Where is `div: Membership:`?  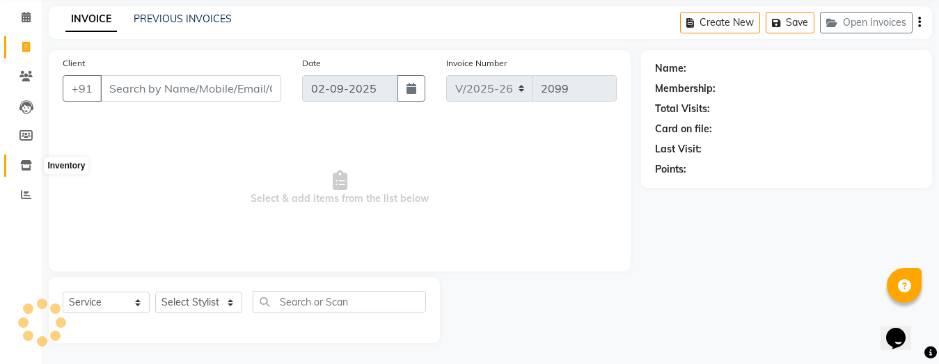 div: Membership: is located at coordinates (685, 88).